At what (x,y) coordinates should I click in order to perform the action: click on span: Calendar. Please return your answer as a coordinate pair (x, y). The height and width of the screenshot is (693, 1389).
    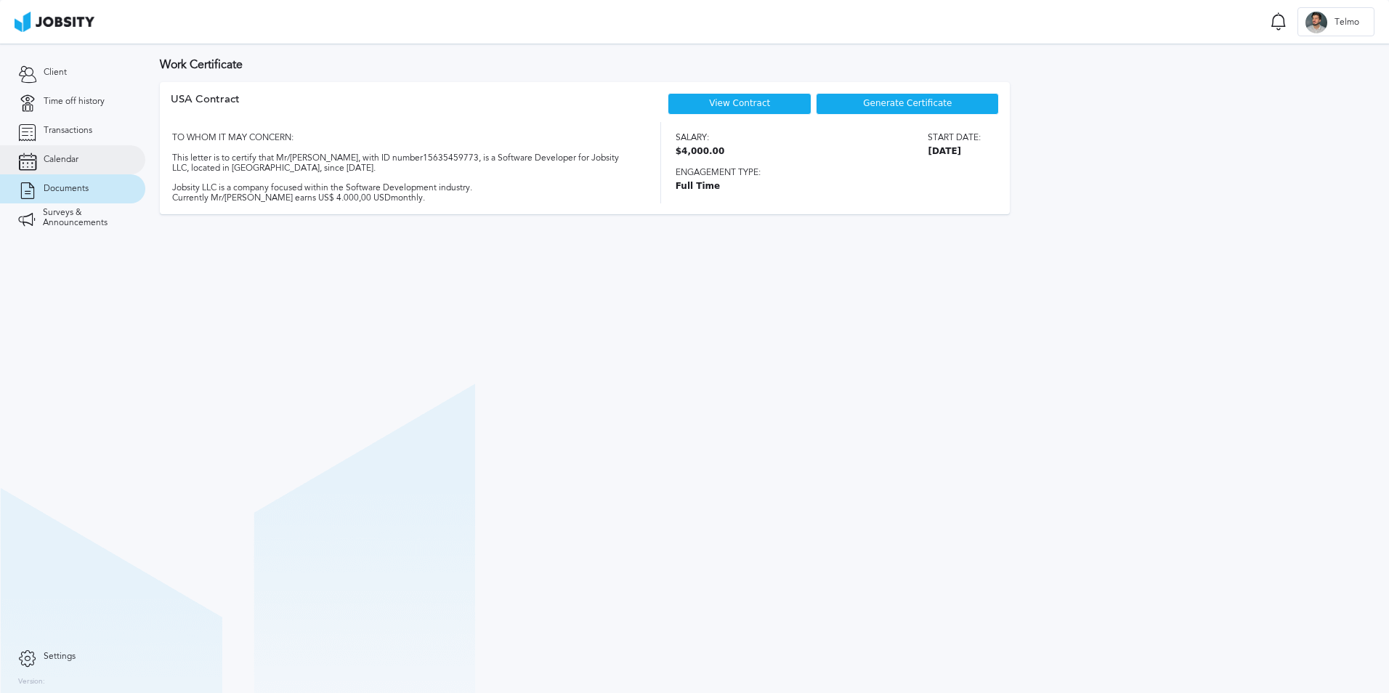
    Looking at the image, I should click on (61, 160).